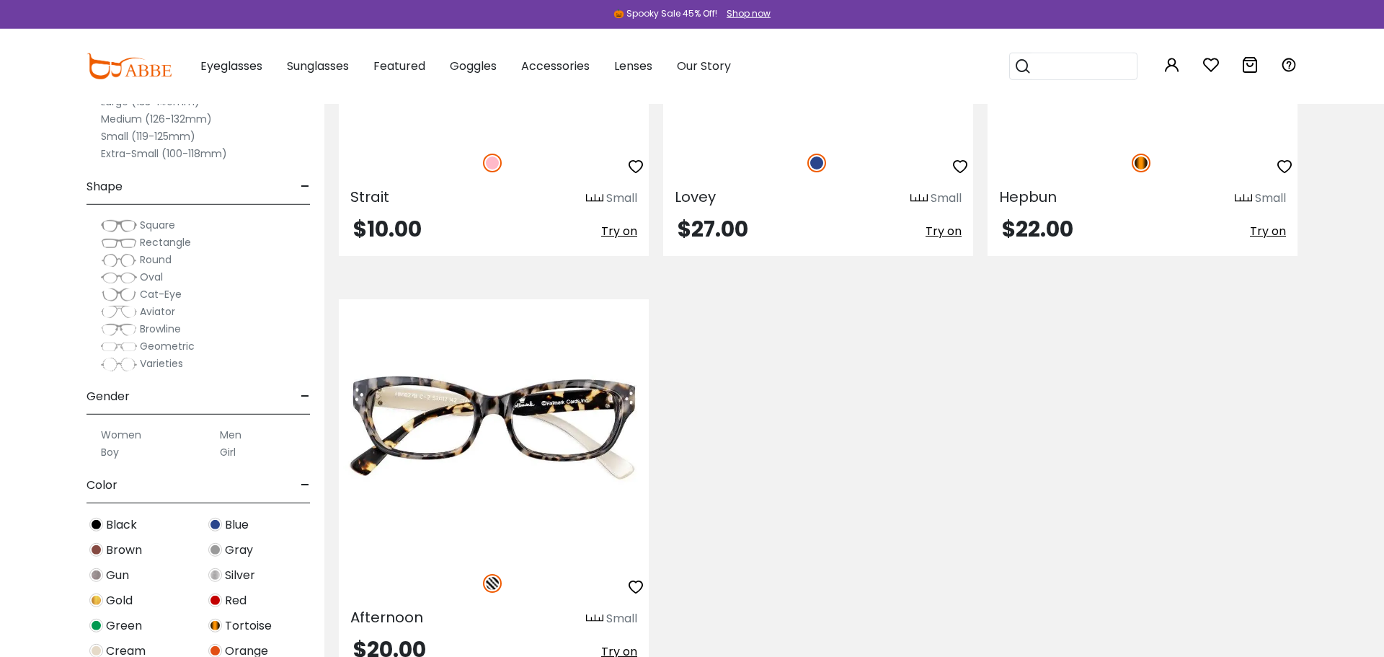  I want to click on span: Black, so click(121, 525).